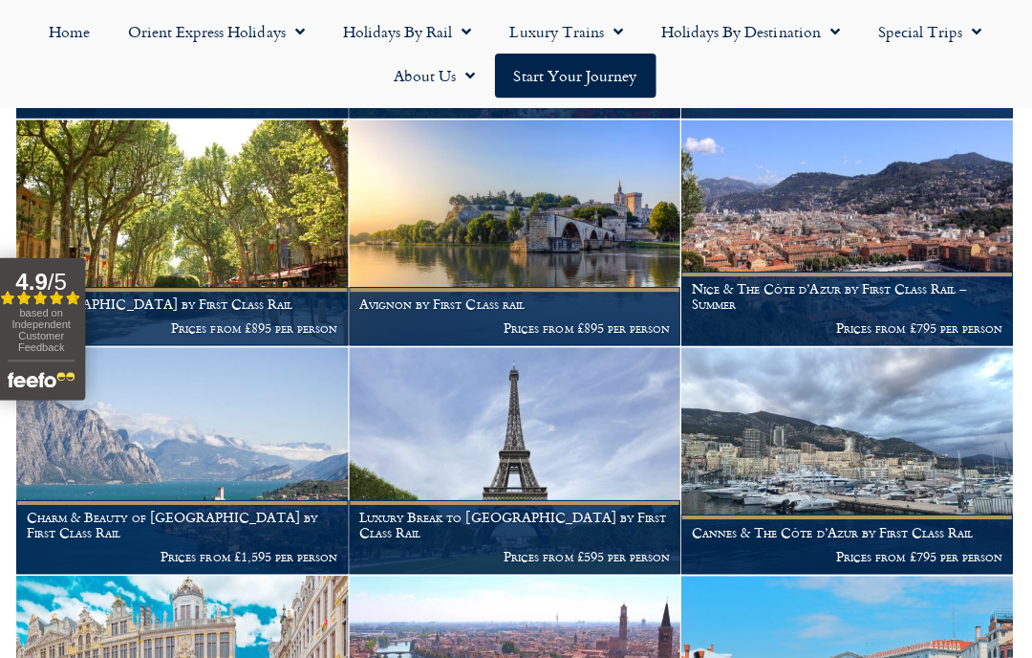 This screenshot has height=658, width=1032. What do you see at coordinates (409, 32) in the screenshot?
I see `a: Holidays by Rail` at bounding box center [409, 32].